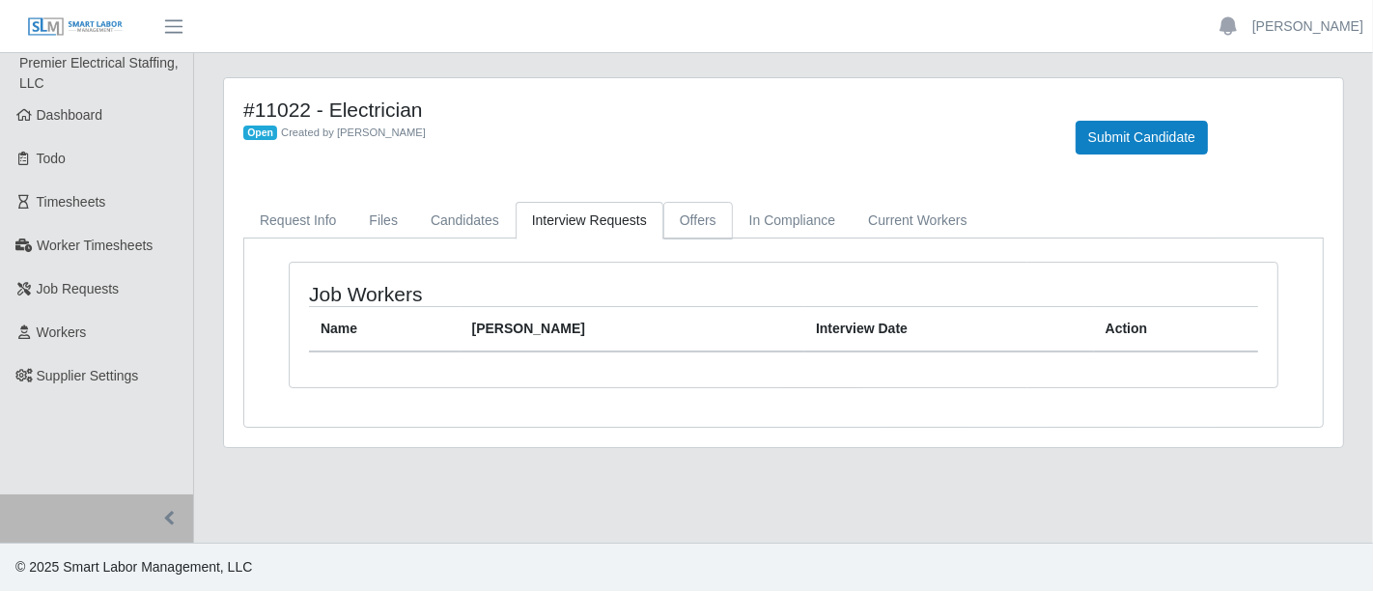 This screenshot has width=1373, height=591. What do you see at coordinates (78, 289) in the screenshot?
I see `span: Job Requests` at bounding box center [78, 289].